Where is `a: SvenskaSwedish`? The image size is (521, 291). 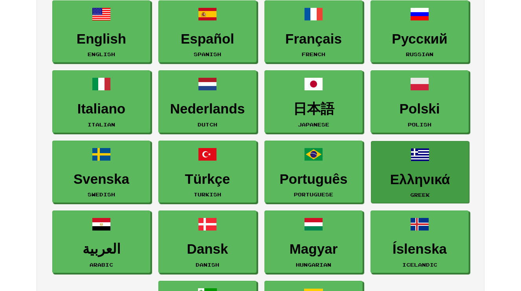
a: SvenskaSwedish is located at coordinates (101, 172).